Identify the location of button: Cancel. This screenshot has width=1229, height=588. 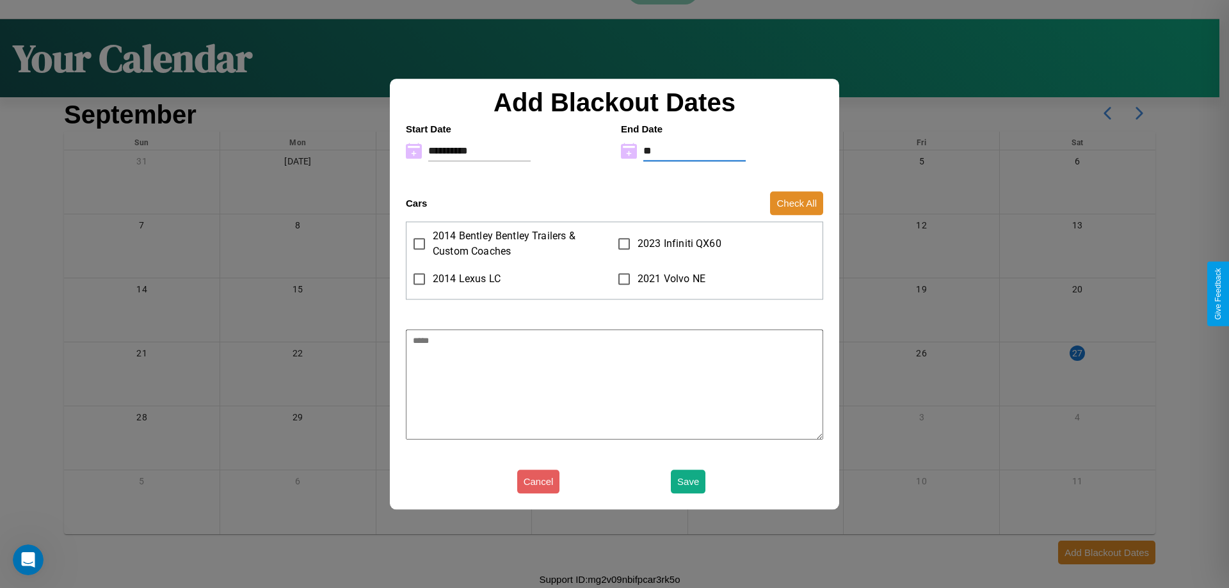
(538, 481).